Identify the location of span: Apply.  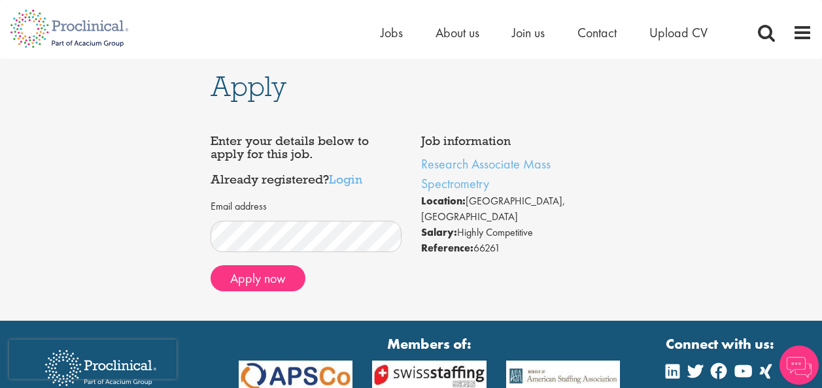
(248, 86).